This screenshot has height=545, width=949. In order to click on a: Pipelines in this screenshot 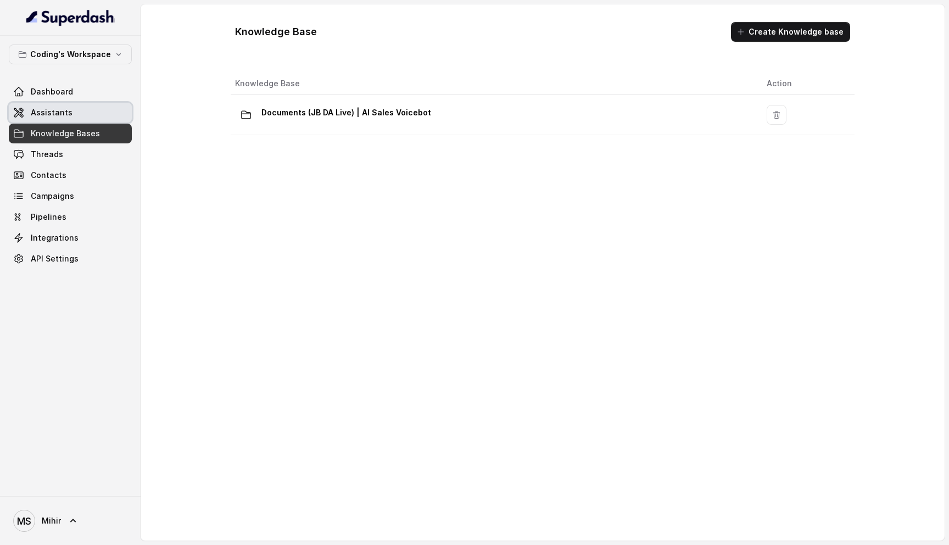, I will do `click(70, 217)`.